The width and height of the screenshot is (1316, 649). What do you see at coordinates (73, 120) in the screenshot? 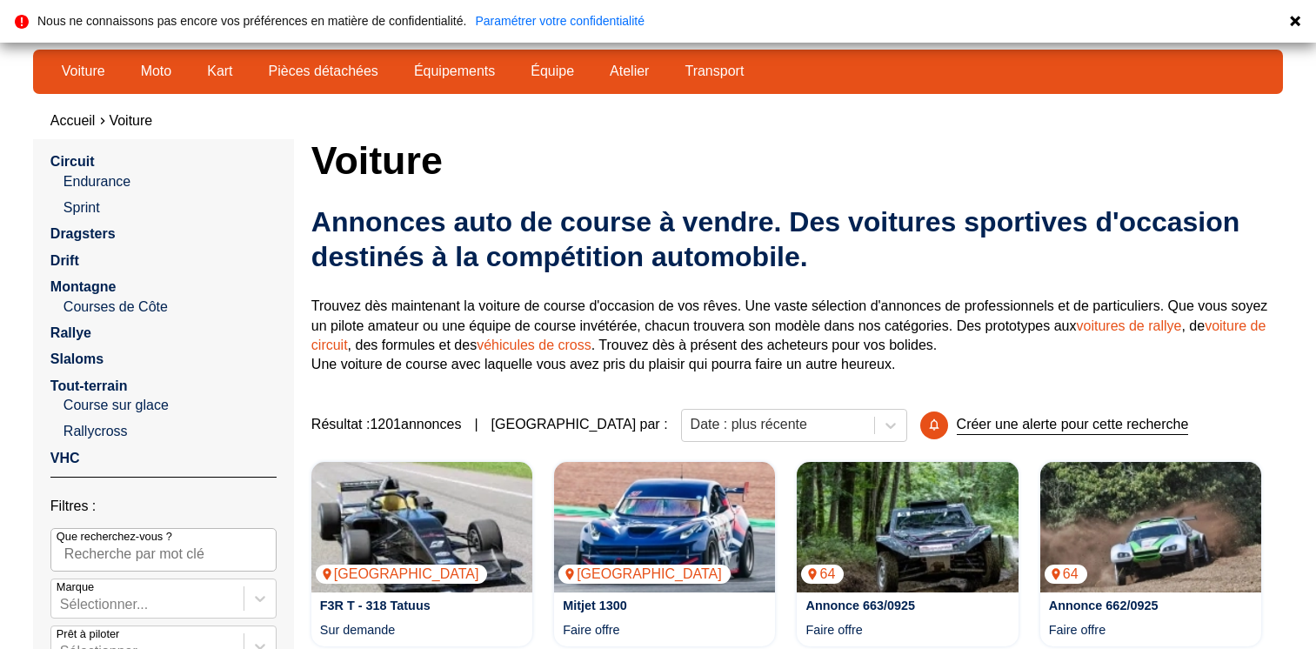
I see `span: Accueil` at bounding box center [73, 120].